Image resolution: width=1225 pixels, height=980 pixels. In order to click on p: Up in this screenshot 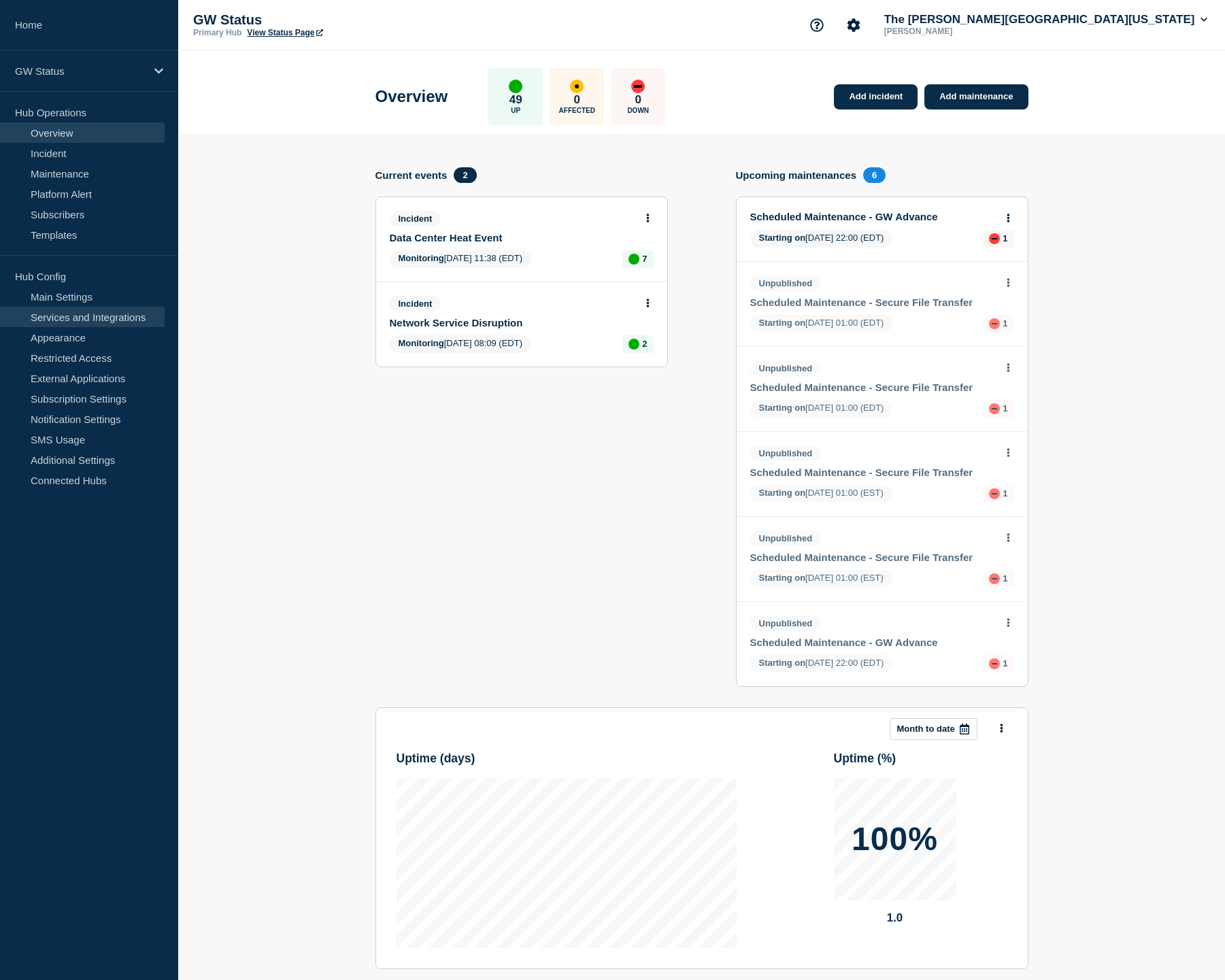, I will do `click(516, 111)`.